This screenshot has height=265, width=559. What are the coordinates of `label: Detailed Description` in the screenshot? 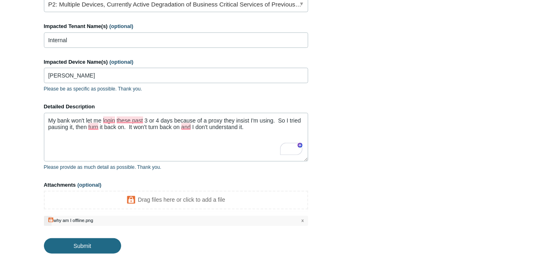 It's located at (176, 107).